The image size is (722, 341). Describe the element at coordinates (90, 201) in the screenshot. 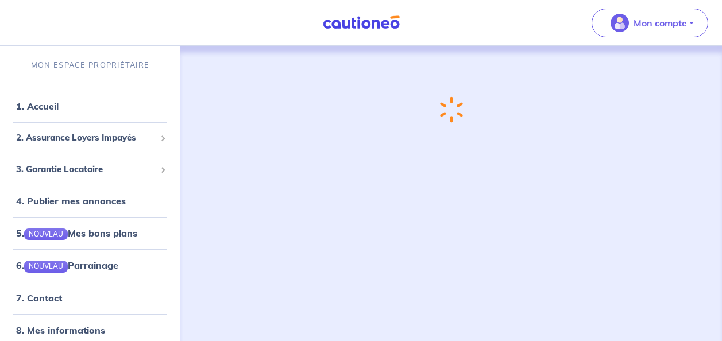

I see `div: 4. Publier mes annonces` at that location.